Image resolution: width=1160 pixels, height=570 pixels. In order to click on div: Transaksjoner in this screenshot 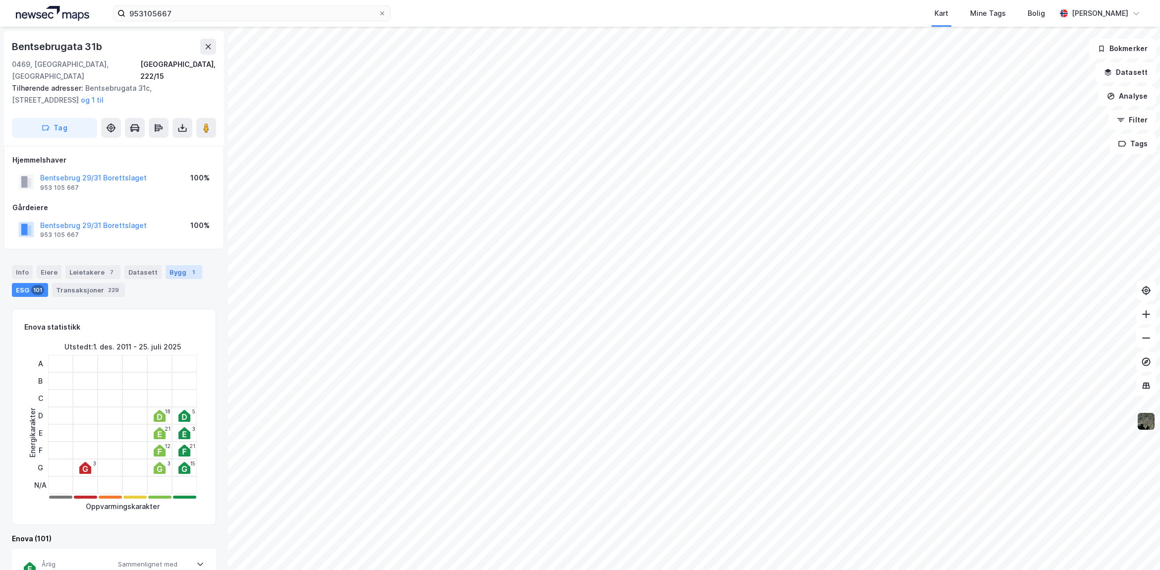, I will do `click(88, 290)`.